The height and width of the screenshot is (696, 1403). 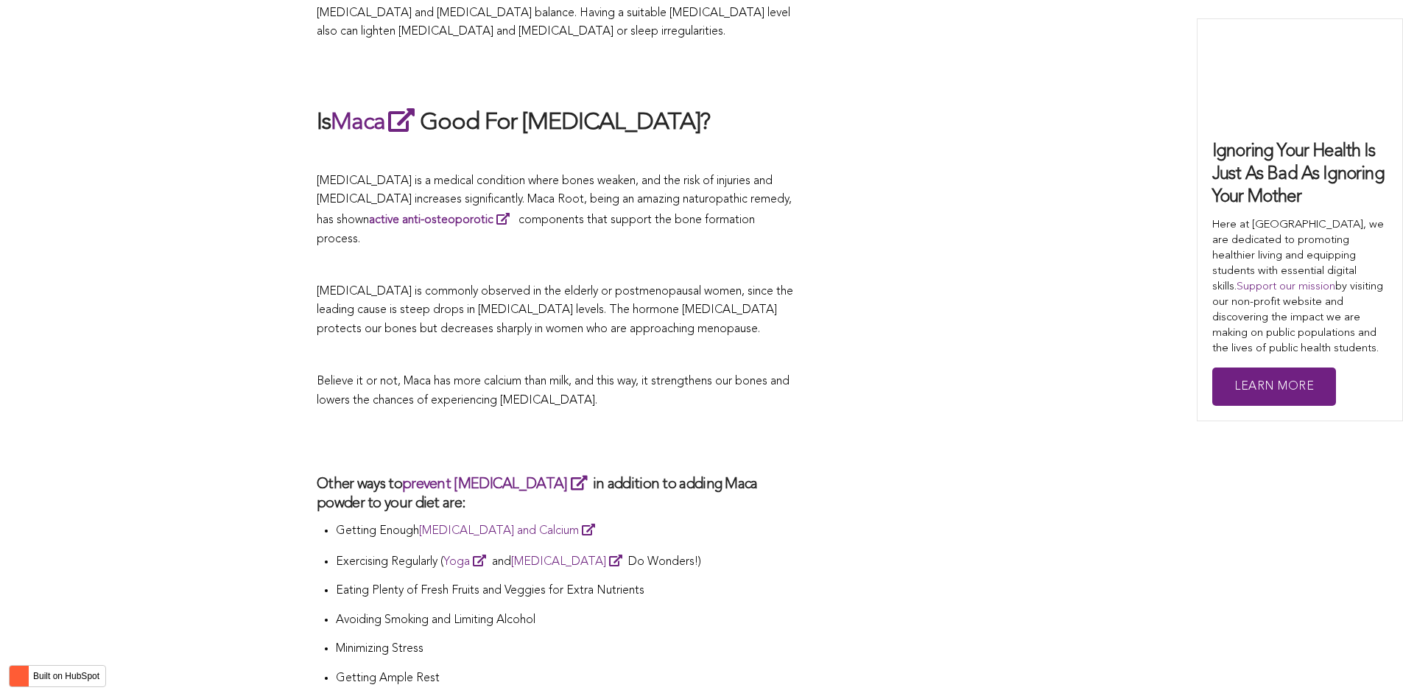 I want to click on div: Chat Widget, so click(x=1366, y=661).